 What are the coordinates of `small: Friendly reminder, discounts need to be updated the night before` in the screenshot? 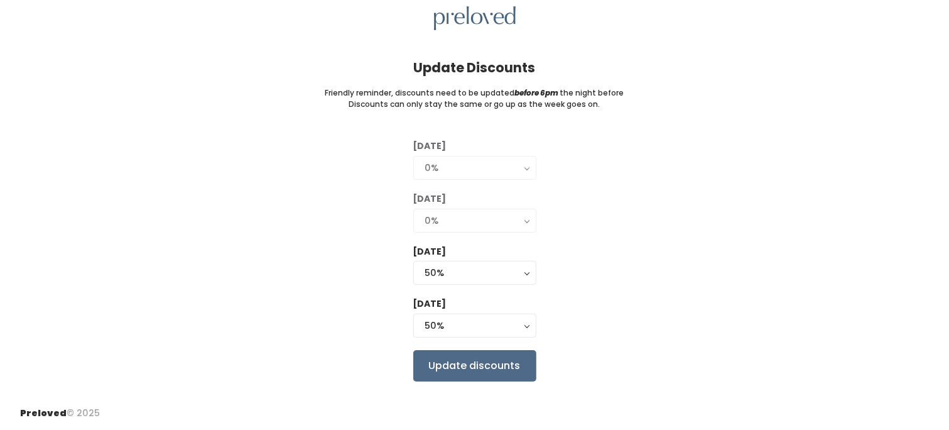 It's located at (475, 93).